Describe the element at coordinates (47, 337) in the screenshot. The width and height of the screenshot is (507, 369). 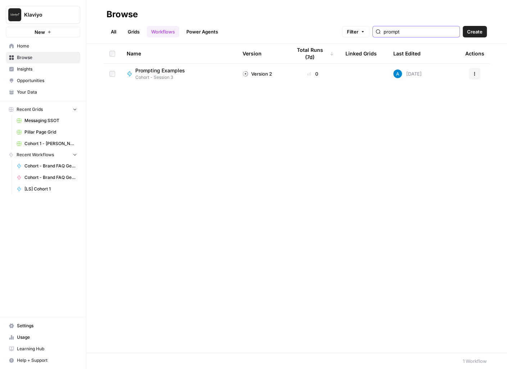
I see `span: Usage` at that location.